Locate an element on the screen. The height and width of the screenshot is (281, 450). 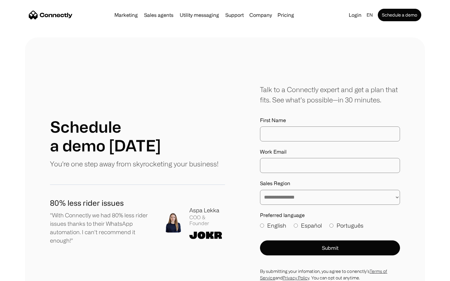
a: Pricing is located at coordinates (286, 15).